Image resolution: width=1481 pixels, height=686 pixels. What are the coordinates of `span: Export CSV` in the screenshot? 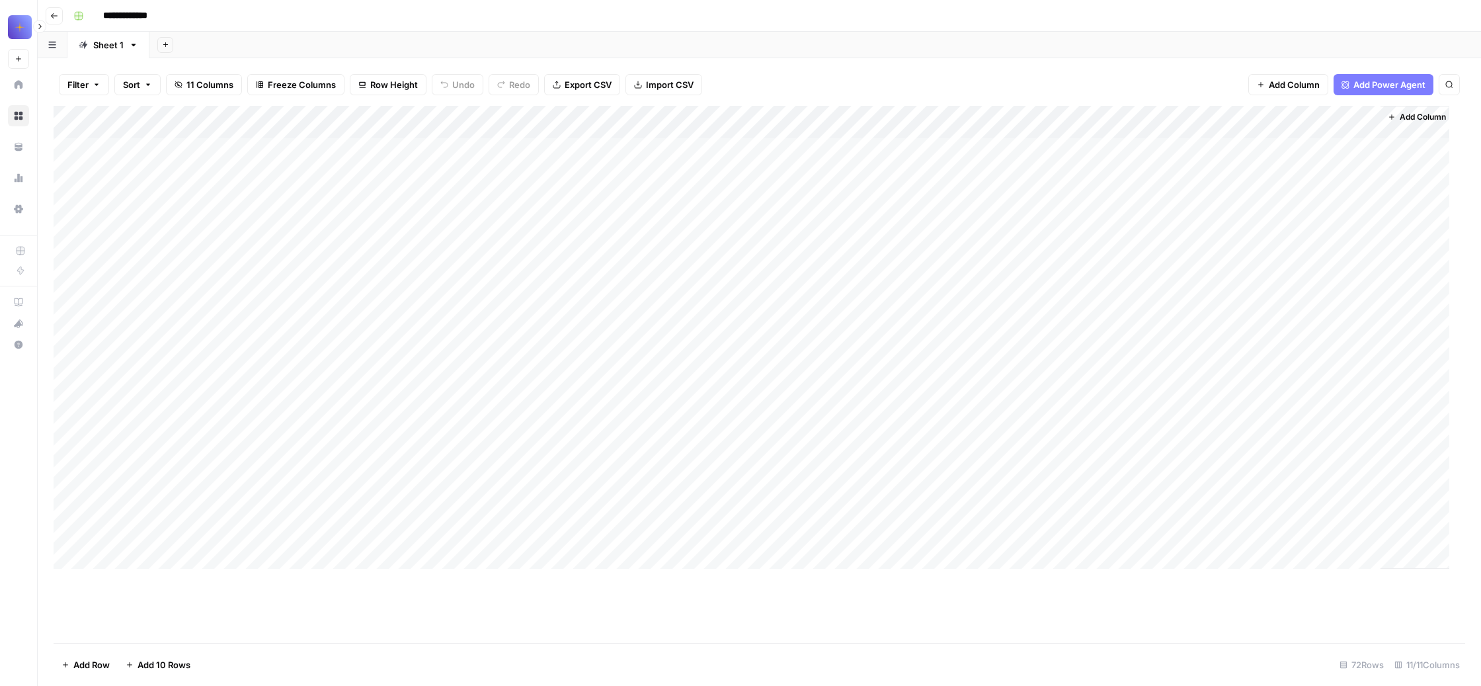 It's located at (588, 85).